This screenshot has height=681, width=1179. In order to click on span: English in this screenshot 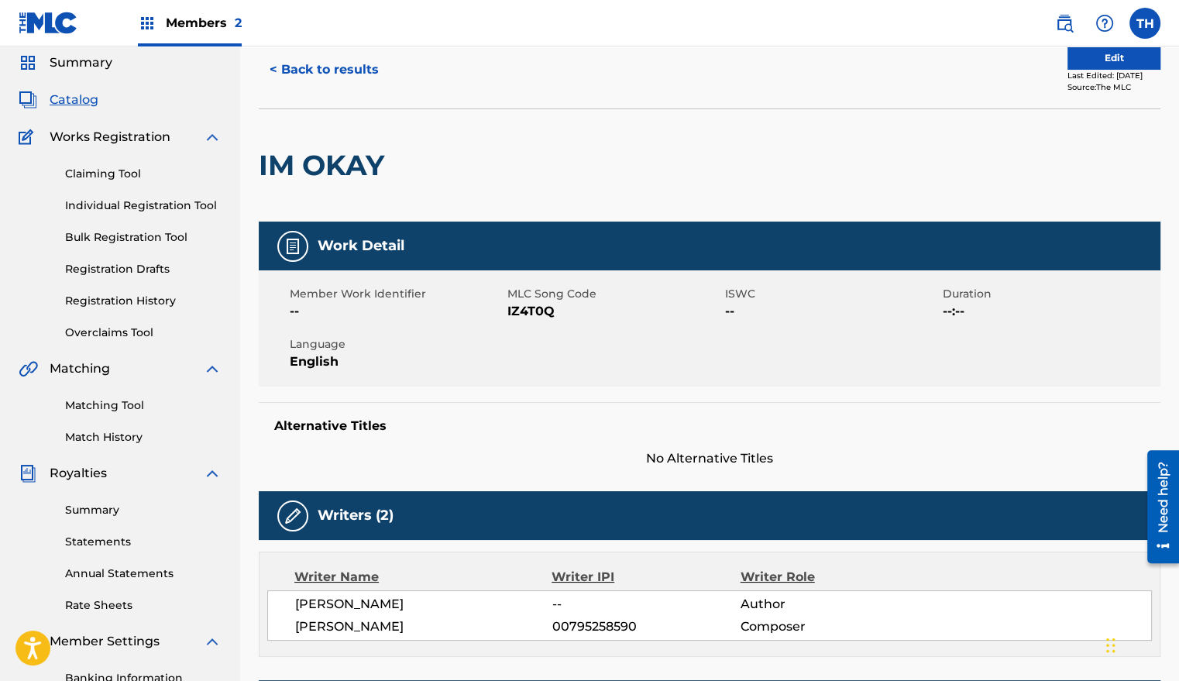, I will do `click(397, 362)`.